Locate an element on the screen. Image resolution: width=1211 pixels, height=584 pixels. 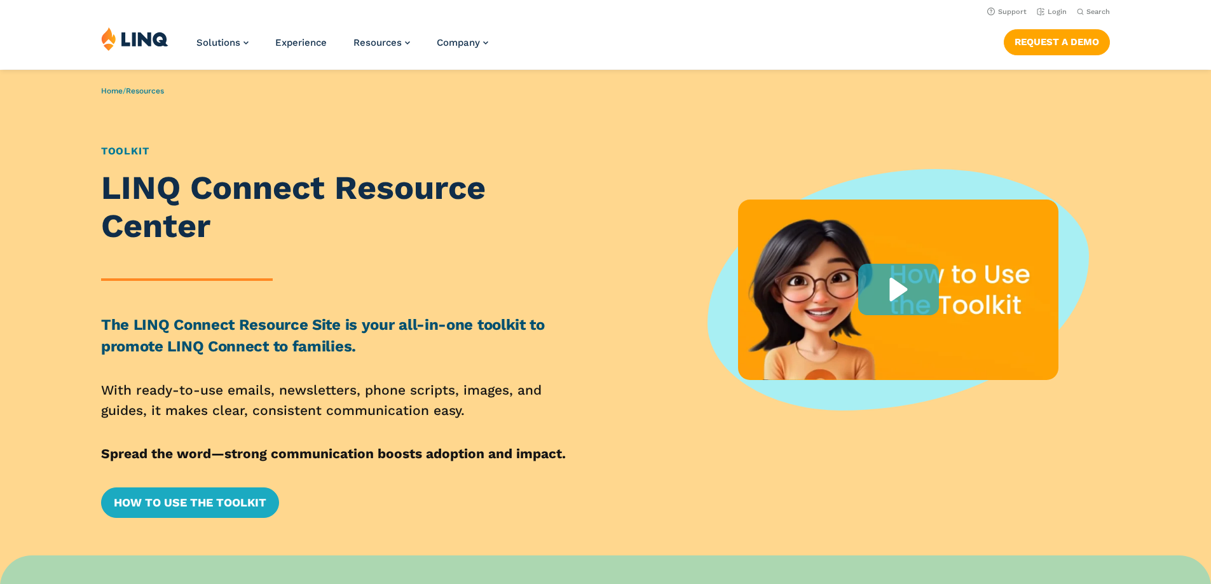
nav: Button Navigation is located at coordinates (1057, 41).